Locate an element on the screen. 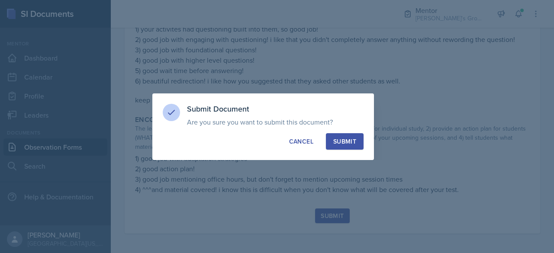 This screenshot has width=554, height=253. h3: Submit Document is located at coordinates (276, 109).